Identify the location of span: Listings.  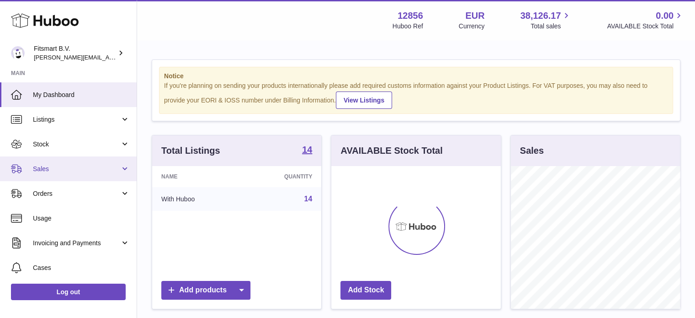
(76, 119).